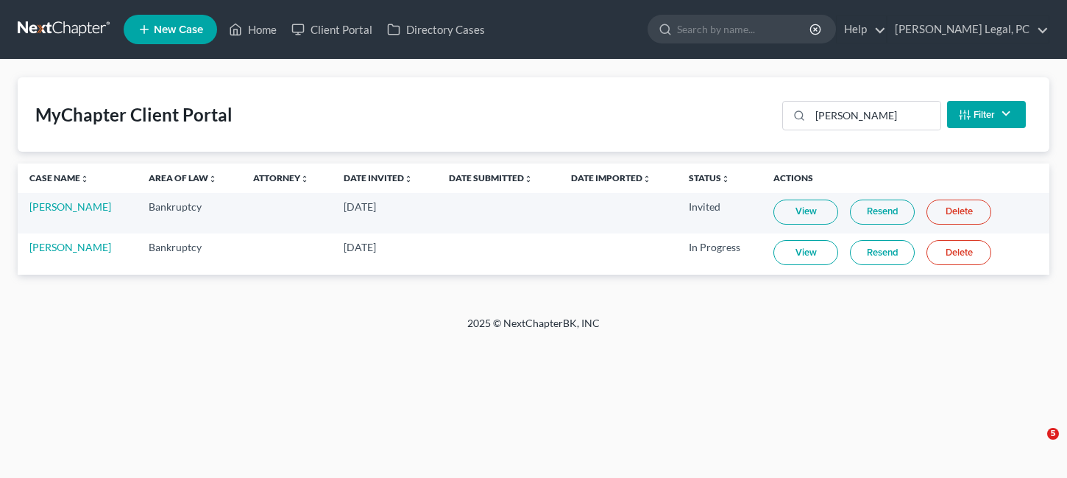 Image resolution: width=1067 pixels, height=478 pixels. Describe the element at coordinates (861, 29) in the screenshot. I see `a: Help` at that location.